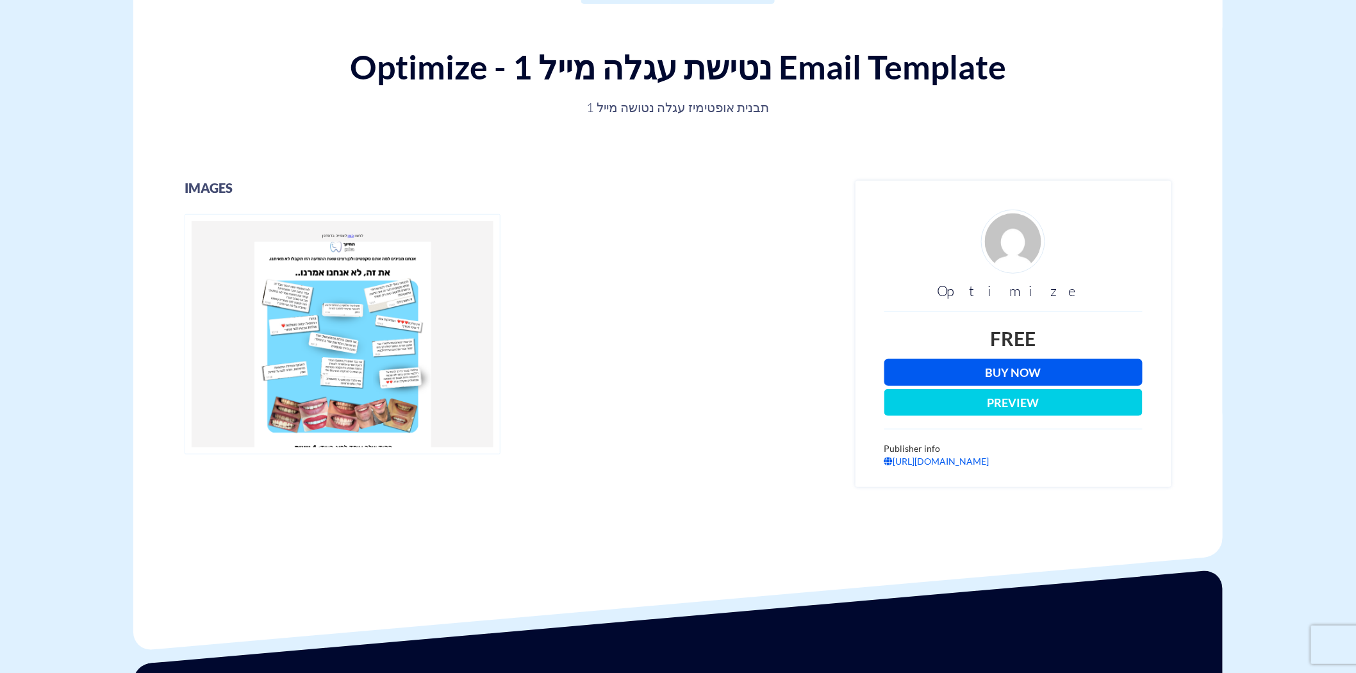  What do you see at coordinates (678, 67) in the screenshot?
I see `h1: Optimize - נטישת עגלה מייל 1 Email Template` at bounding box center [678, 67].